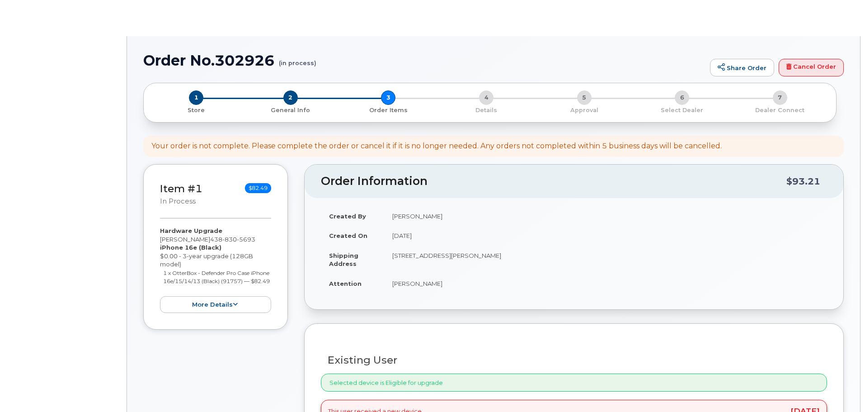  What do you see at coordinates (258, 188) in the screenshot?
I see `span: $82.49` at bounding box center [258, 188].